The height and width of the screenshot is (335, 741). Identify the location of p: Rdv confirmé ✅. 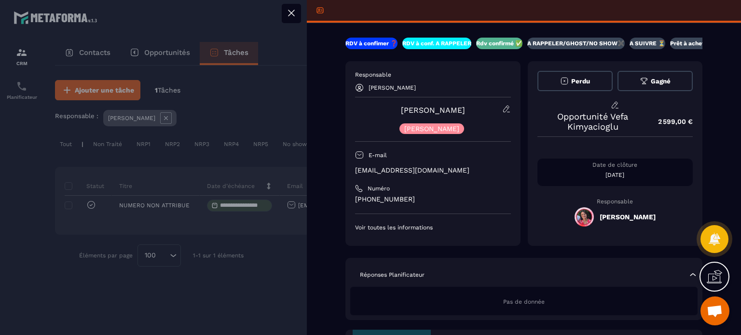
(499, 43).